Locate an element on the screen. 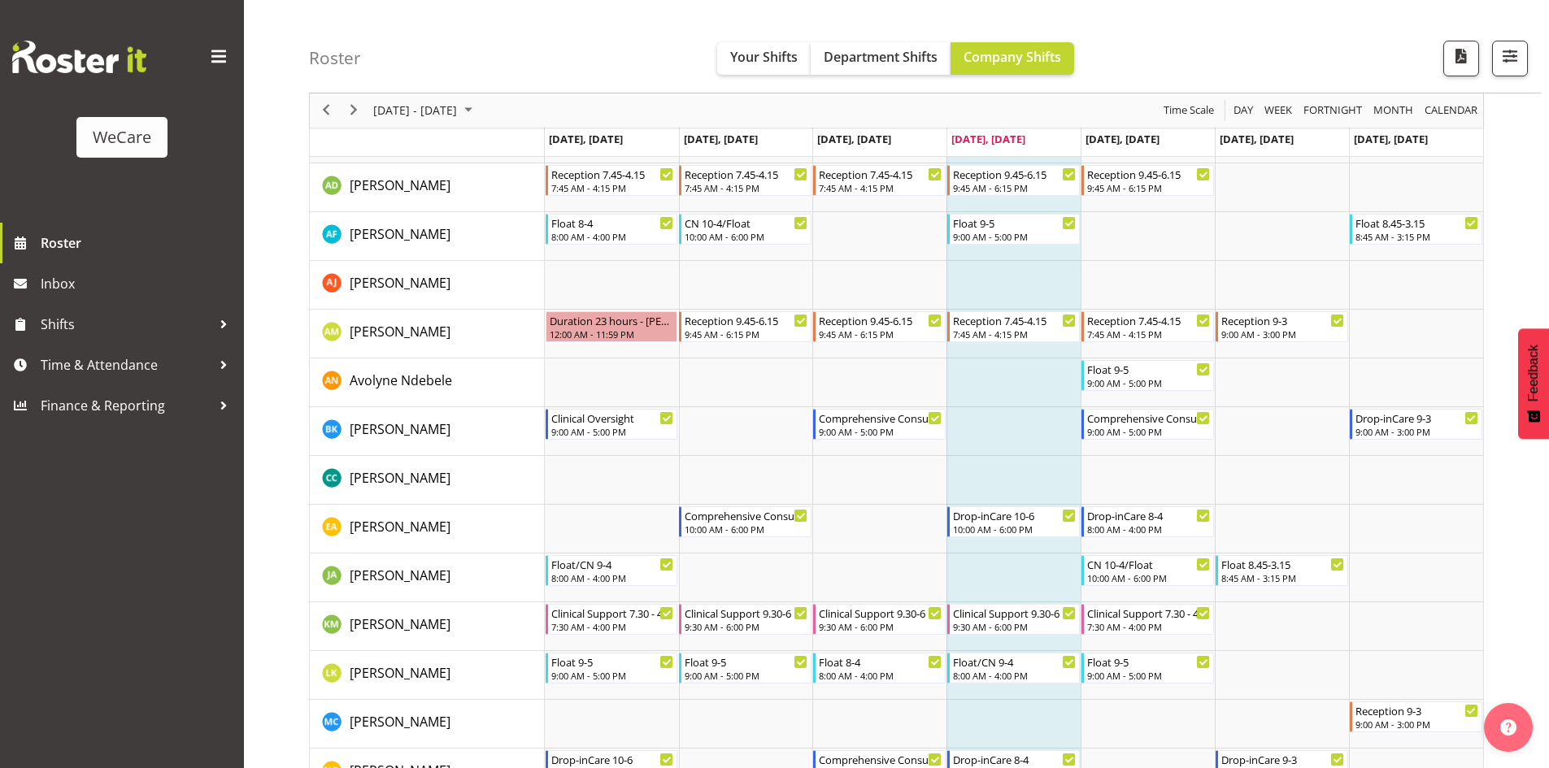  div: Ena Advincula"s event - Drop-inCare 8-4 Begin From Friday, September 12, 2025 at 8:00:00 AM GMT+1... is located at coordinates (1147, 522).